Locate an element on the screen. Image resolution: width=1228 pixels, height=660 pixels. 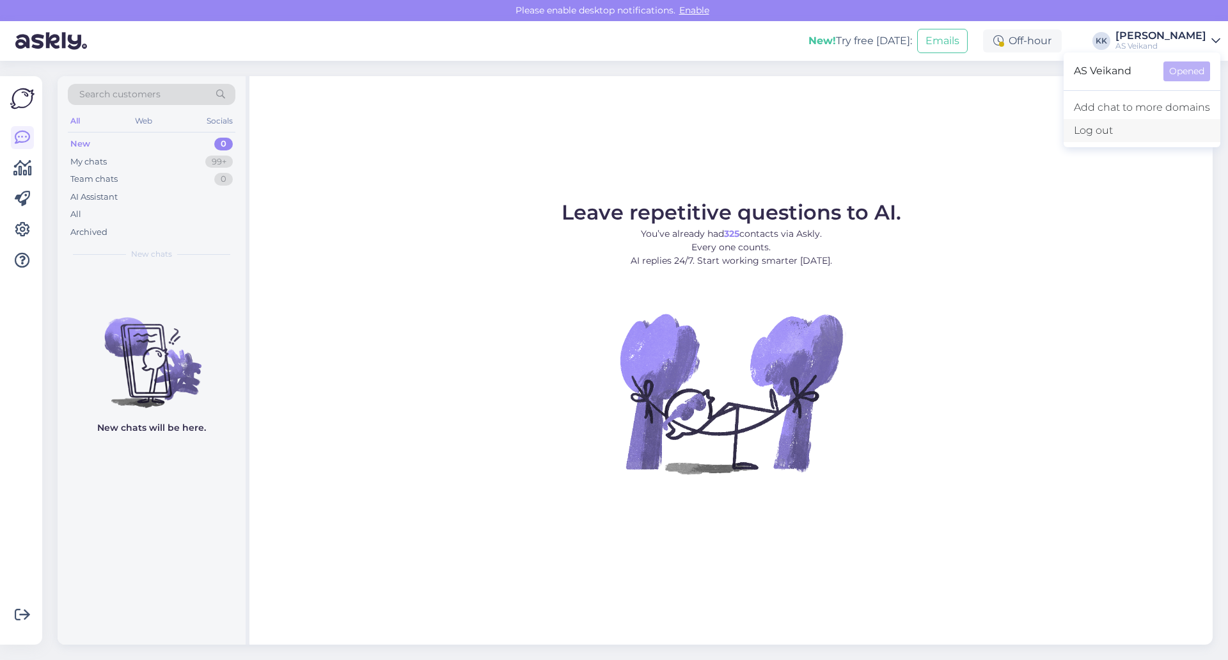
span: Search customers is located at coordinates (120, 94).